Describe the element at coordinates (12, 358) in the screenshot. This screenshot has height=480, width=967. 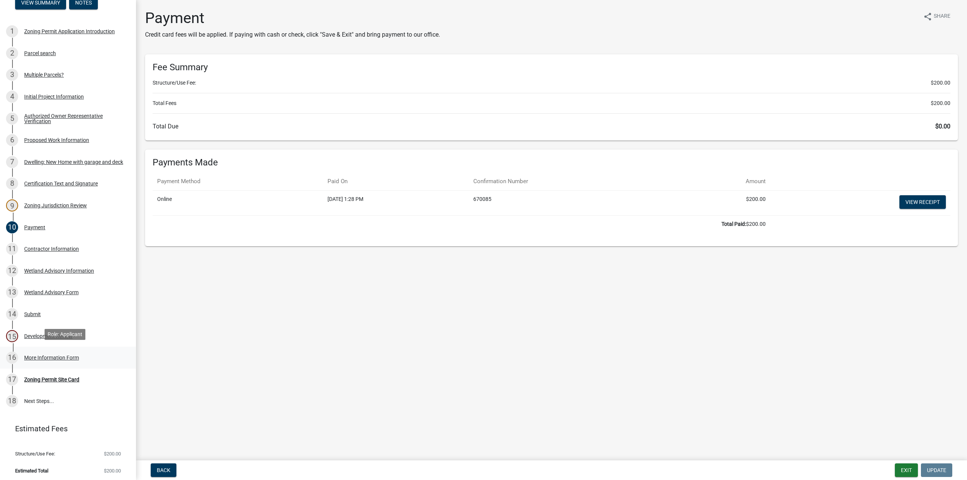
I see `div: 16` at that location.